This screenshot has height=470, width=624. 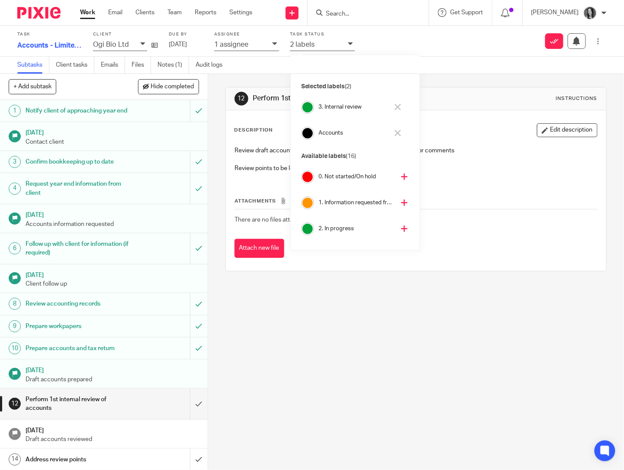 I want to click on p: Contact client, so click(x=112, y=142).